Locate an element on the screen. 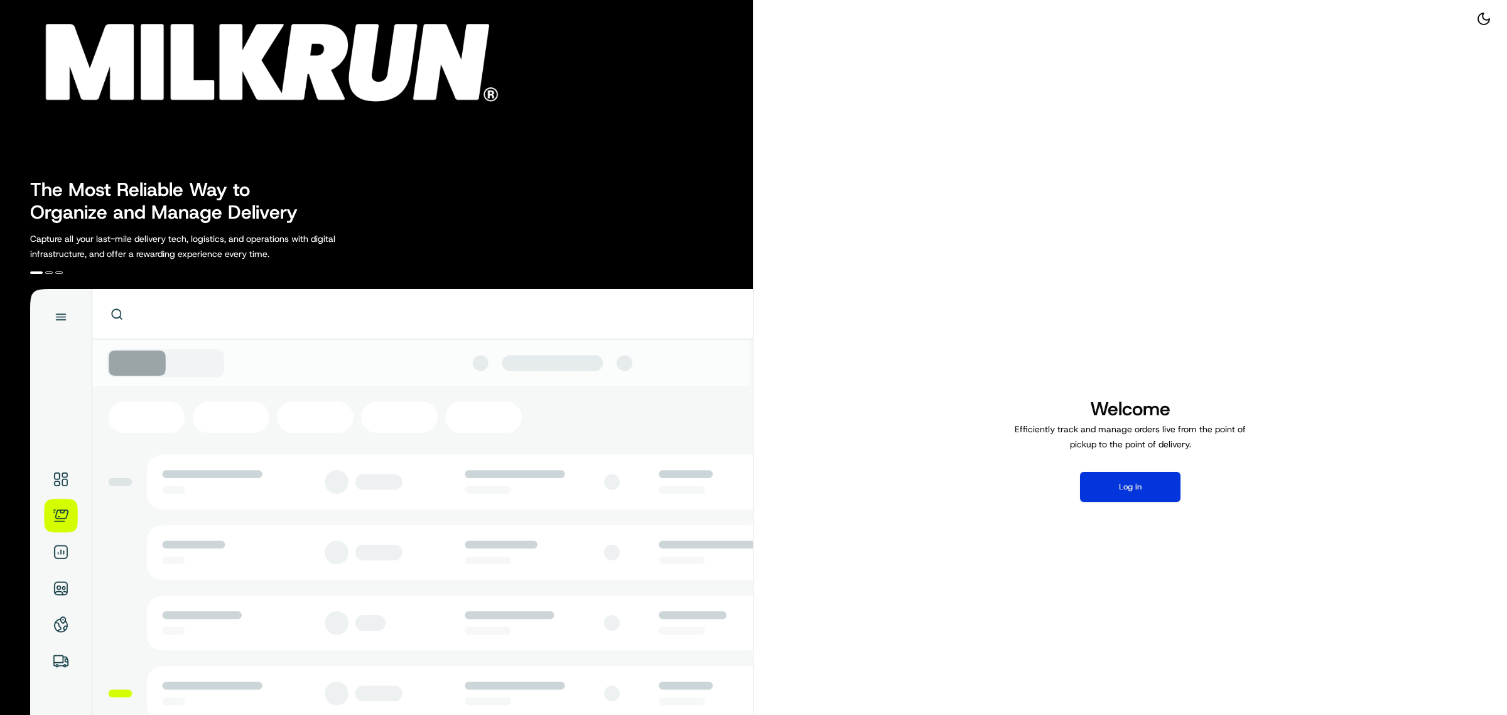 The image size is (1507, 715). h2: The Most Reliable Way to Organize and Manage Delivery is located at coordinates (171, 201).